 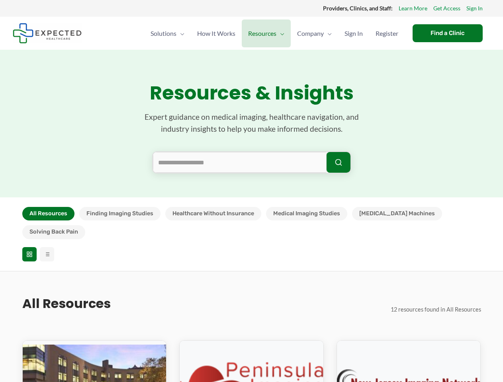 What do you see at coordinates (310, 33) in the screenshot?
I see `span: Company` at bounding box center [310, 33].